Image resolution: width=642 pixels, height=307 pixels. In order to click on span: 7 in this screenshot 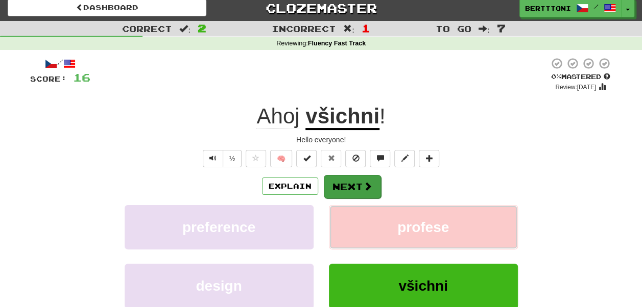, I will do `click(501, 28)`.